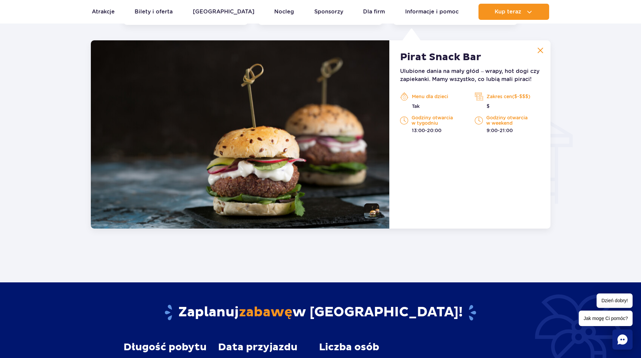  Describe the element at coordinates (432, 12) in the screenshot. I see `a: Informacje i pomoc` at that location.